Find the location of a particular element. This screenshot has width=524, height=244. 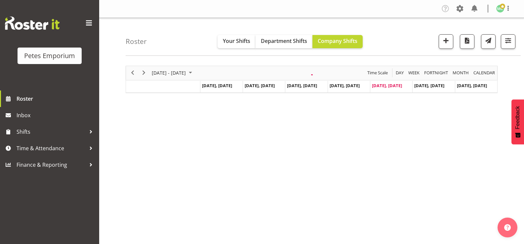

span: Department Shifts is located at coordinates (284, 41).